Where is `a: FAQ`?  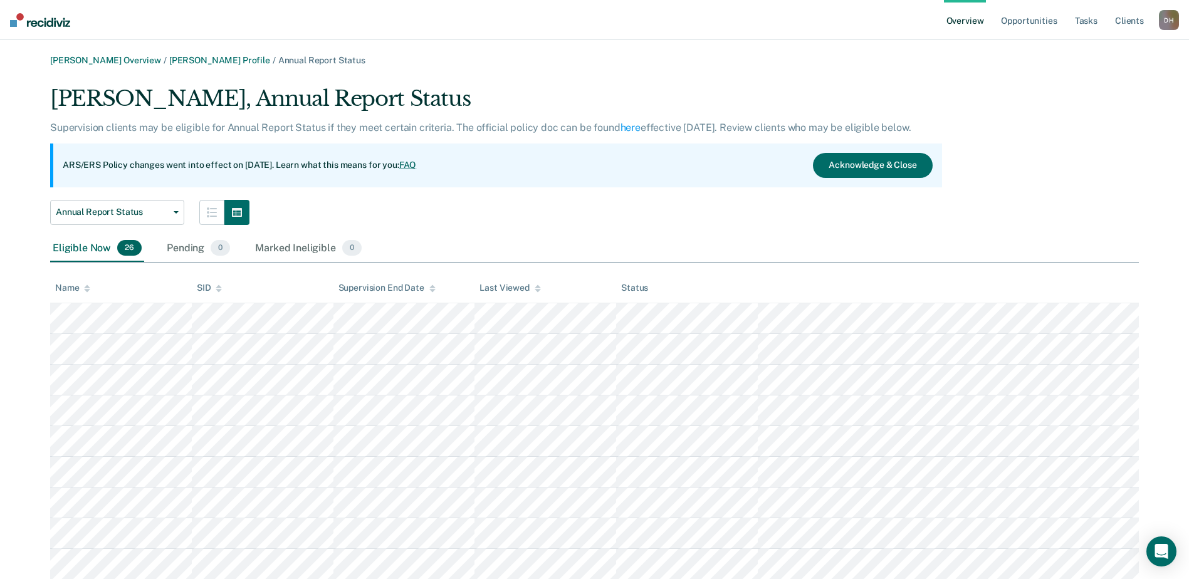 a: FAQ is located at coordinates (408, 165).